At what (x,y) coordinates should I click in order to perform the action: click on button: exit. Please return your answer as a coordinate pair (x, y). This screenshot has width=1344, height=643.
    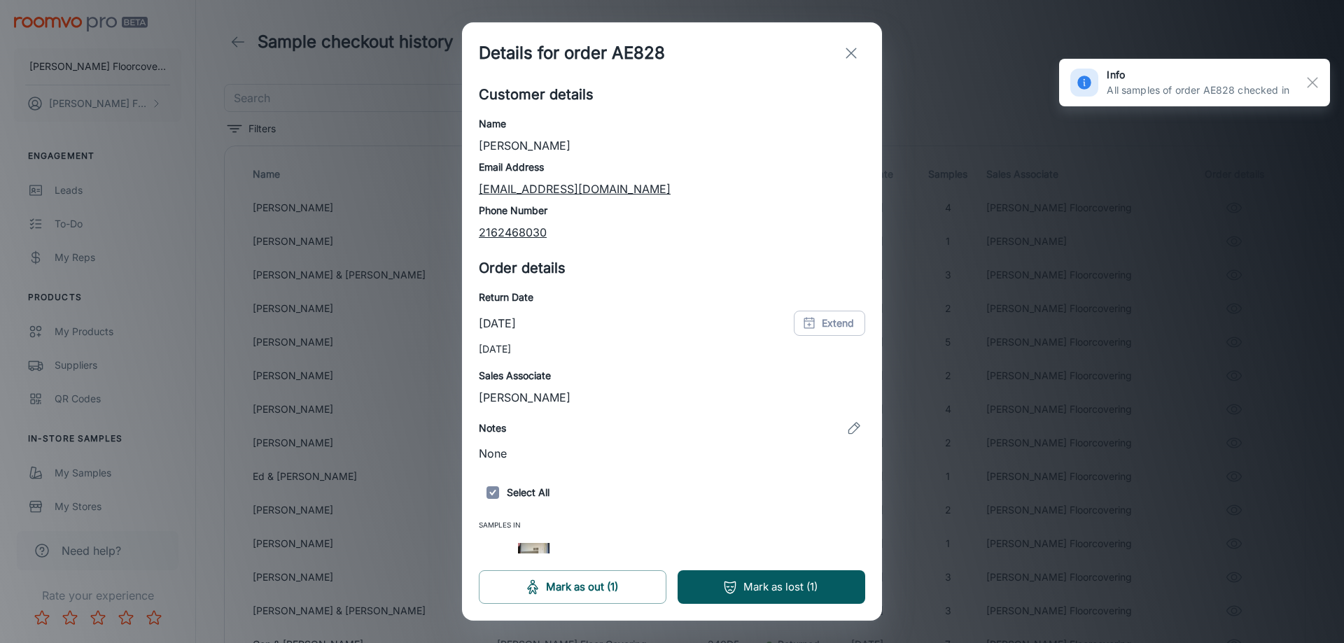
    Looking at the image, I should click on (851, 53).